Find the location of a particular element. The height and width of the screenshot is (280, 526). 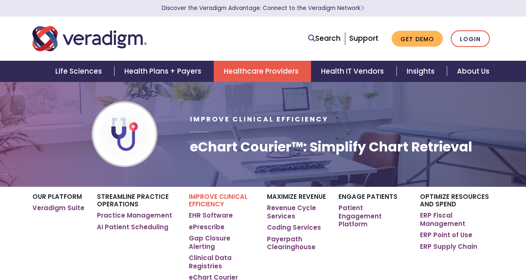

a: EHR Software is located at coordinates (211, 215).